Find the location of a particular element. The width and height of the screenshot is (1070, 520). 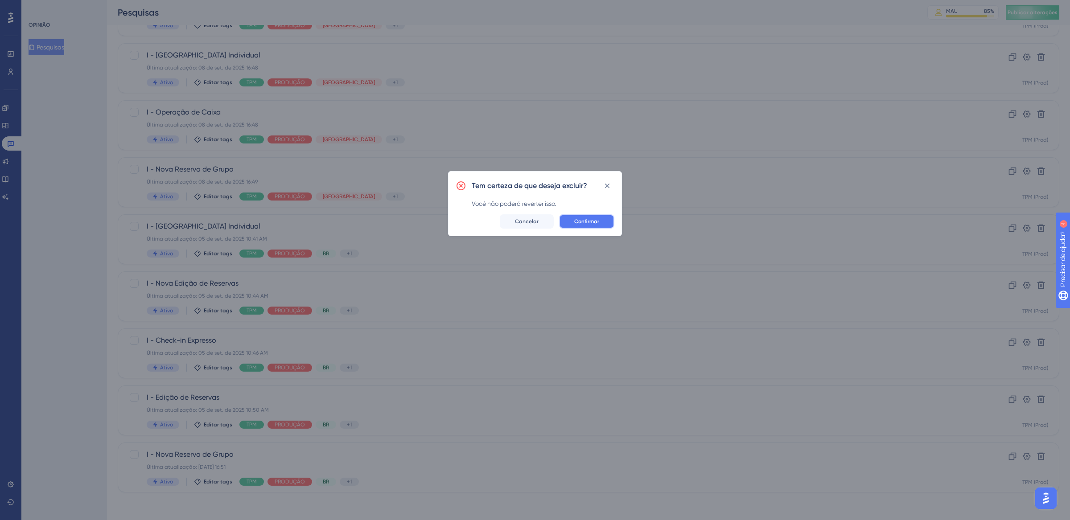

font: 4 is located at coordinates (84, 8).